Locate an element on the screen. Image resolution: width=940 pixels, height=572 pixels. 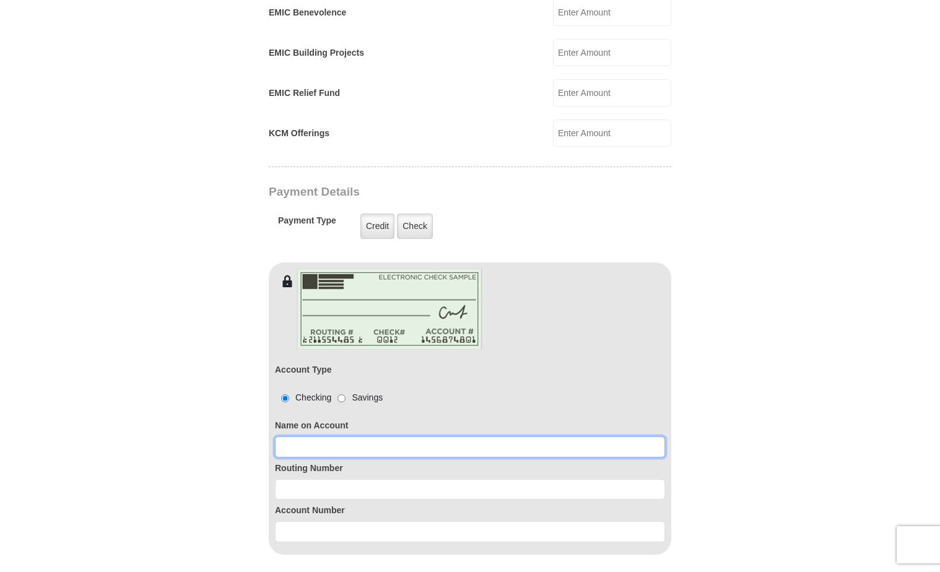
label: EMIC Relief Fund is located at coordinates (304, 93).